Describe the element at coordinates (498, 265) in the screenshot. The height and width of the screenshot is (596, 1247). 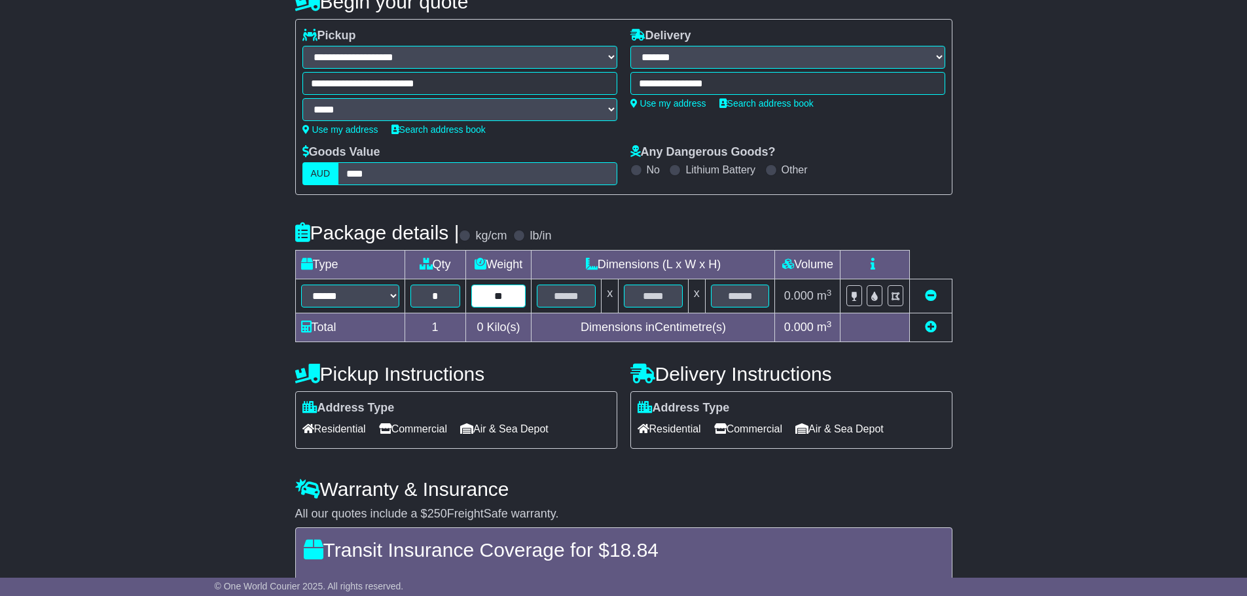
I see `td: Weight` at that location.